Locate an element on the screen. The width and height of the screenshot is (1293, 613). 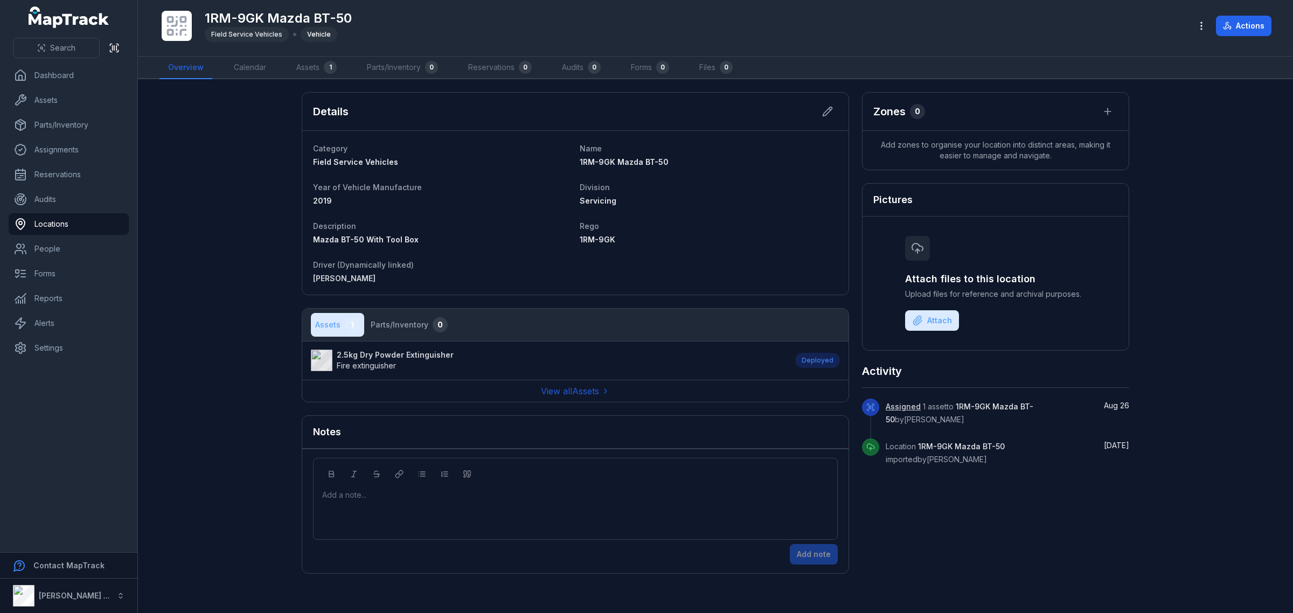
span: 1RM-9GK is located at coordinates (598, 239).